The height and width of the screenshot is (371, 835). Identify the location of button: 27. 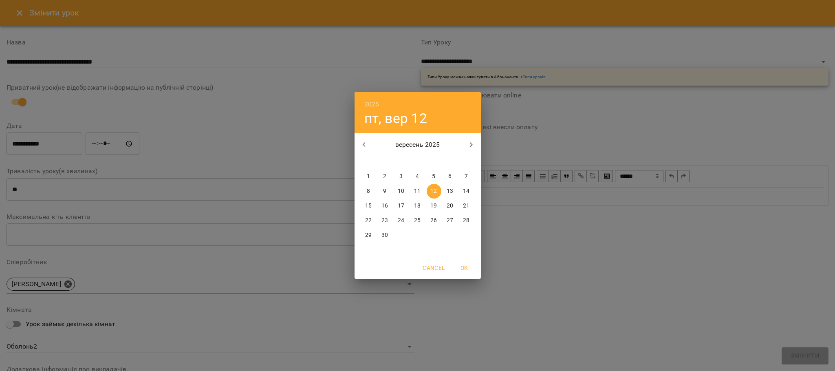
(450, 220).